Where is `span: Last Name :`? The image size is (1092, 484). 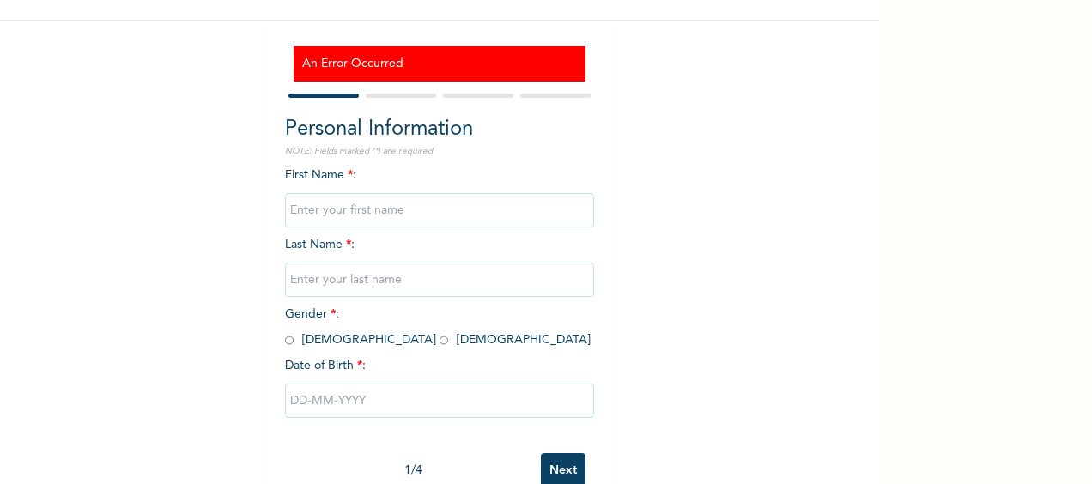
span: Last Name : is located at coordinates (439, 262).